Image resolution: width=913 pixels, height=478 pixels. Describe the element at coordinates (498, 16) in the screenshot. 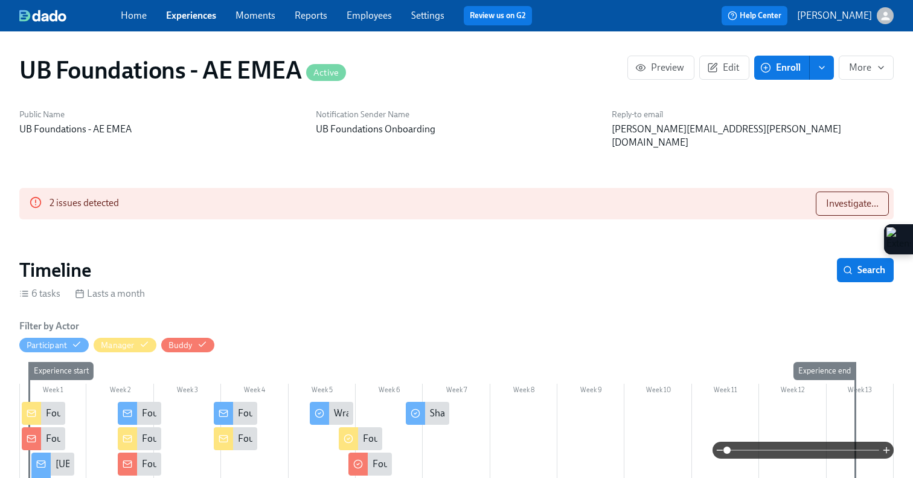

I see `button: Review us on G2` at that location.